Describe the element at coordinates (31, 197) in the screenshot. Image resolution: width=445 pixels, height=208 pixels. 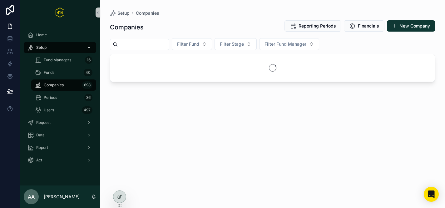
I see `span: AA` at that location.